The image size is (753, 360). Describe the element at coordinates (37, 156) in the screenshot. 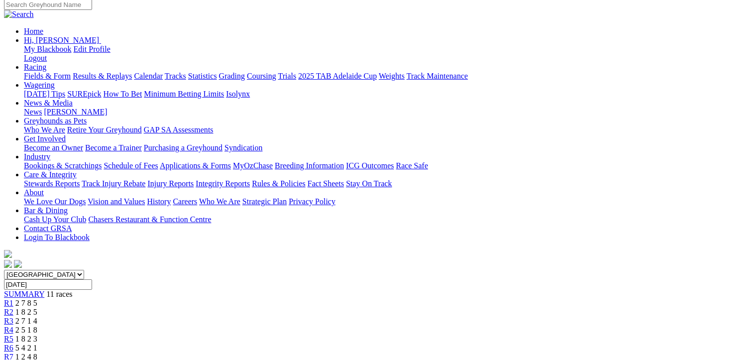

I see `a: Industry` at that location.